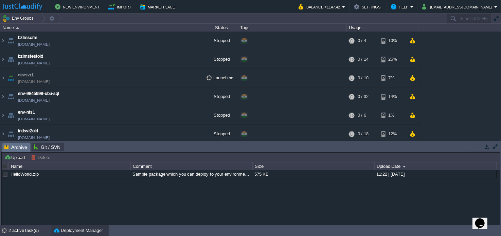 This screenshot has height=236, width=501. Describe the element at coordinates (24, 174) in the screenshot. I see `a: HelloWorld.zip` at that location.